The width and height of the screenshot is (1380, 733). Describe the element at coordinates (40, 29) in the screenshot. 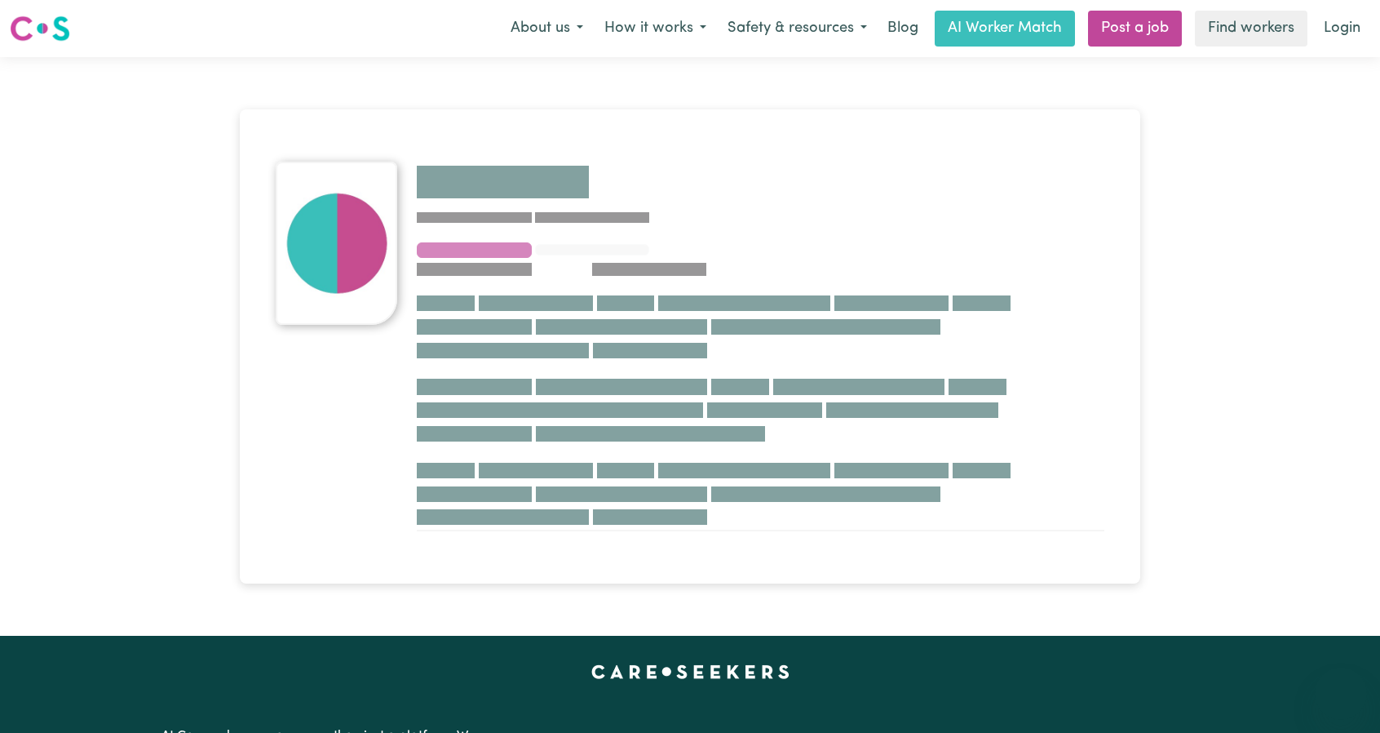

I see `a: Careseekers logo` at that location.